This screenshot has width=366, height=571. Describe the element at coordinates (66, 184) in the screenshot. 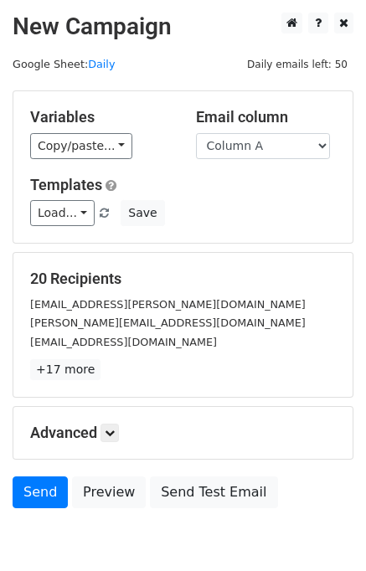

I see `a: Templates` at that location.